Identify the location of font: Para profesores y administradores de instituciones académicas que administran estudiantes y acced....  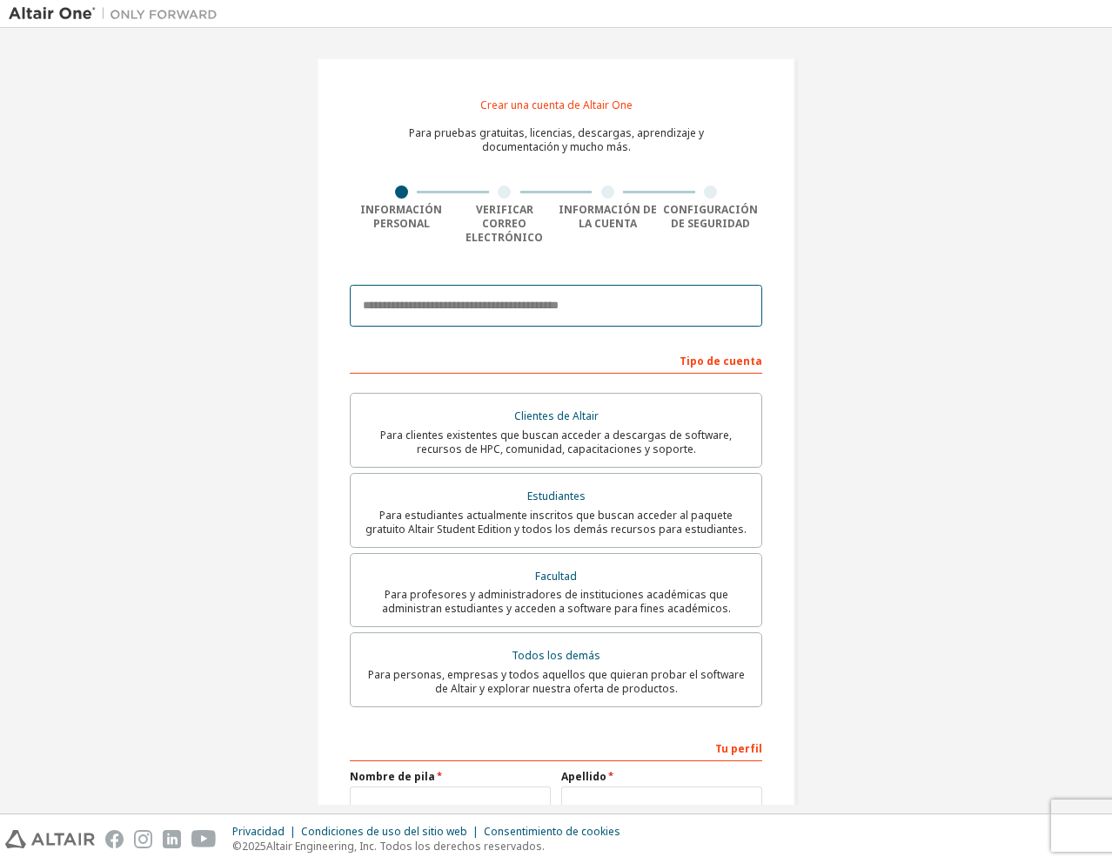
(556, 601).